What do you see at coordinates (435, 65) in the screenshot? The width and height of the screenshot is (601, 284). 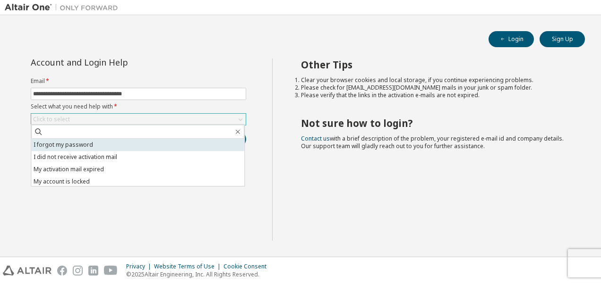 I see `h2: Other Tips` at bounding box center [435, 65].